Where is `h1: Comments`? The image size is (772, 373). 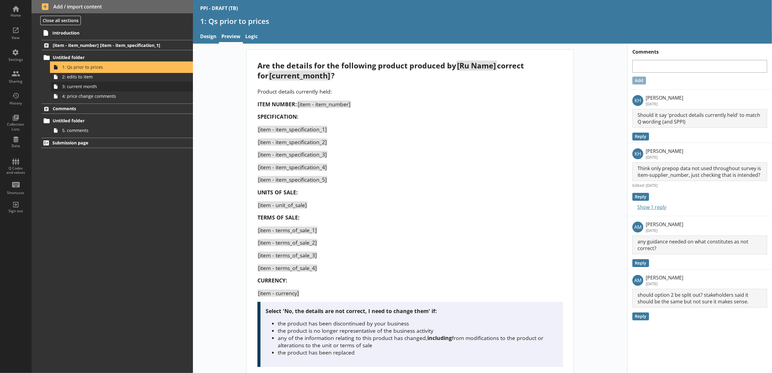
h1: Comments is located at coordinates (699, 49).